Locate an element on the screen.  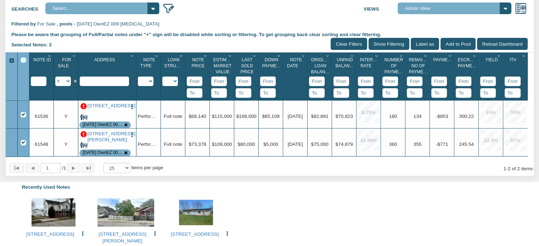
span: $80,000 is located at coordinates (246, 144).